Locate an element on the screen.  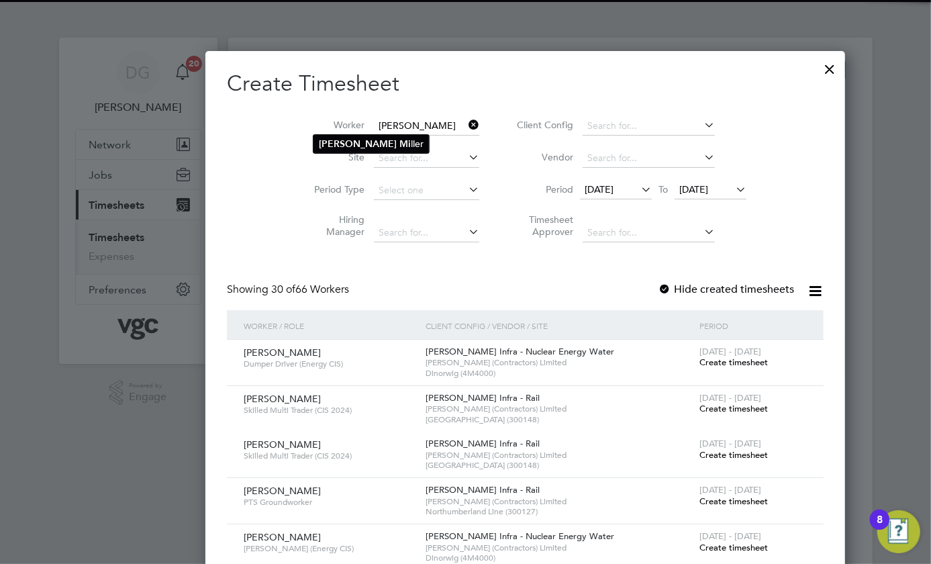
h2: Create Timesheet is located at coordinates (525, 84).